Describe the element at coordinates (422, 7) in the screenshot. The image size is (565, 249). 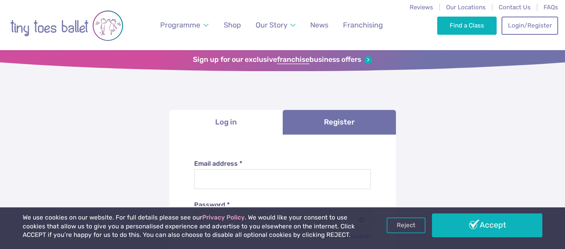
I see `a: Reviews` at that location.